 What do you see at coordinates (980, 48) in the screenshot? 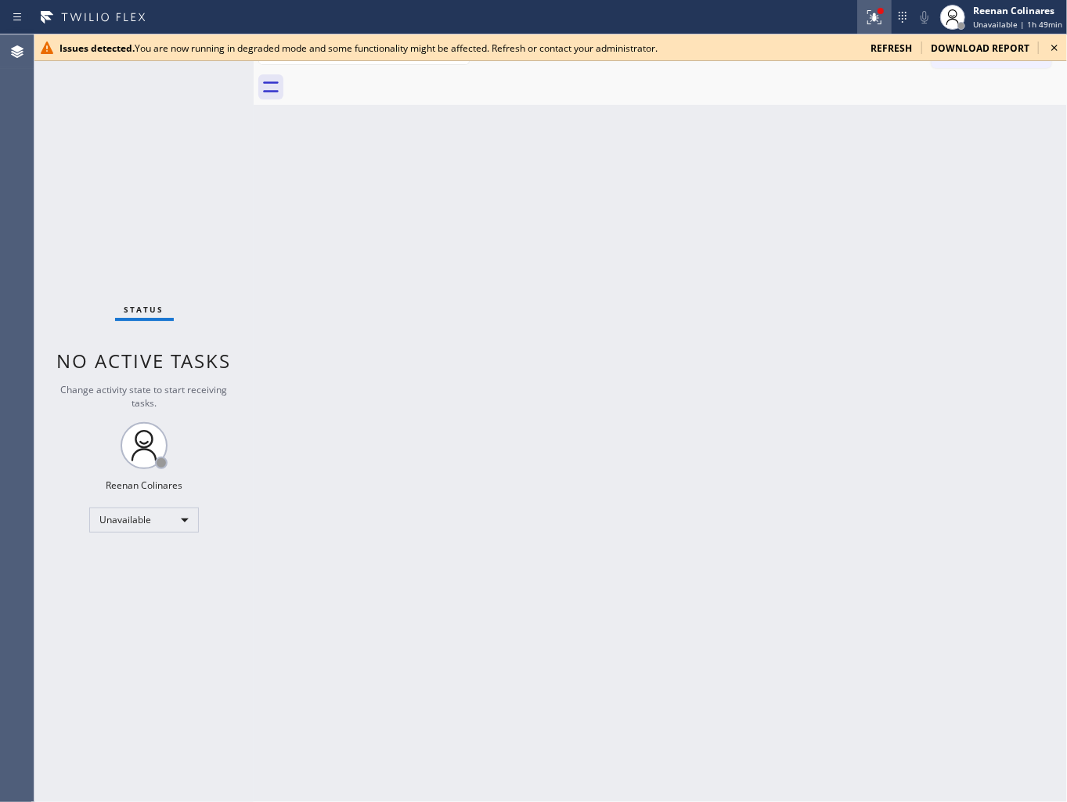
I see `span: download report` at bounding box center [980, 48].